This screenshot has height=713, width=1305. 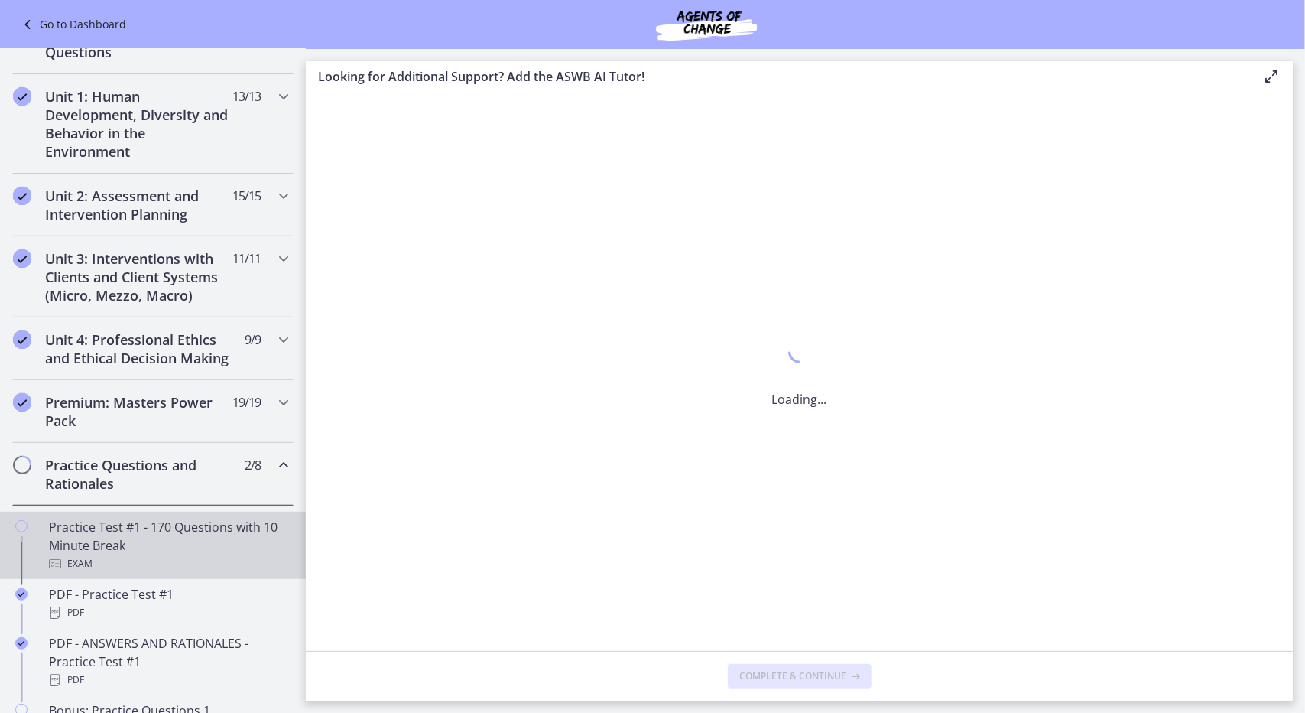 I want to click on span: 2 / 8, so click(x=252, y=465).